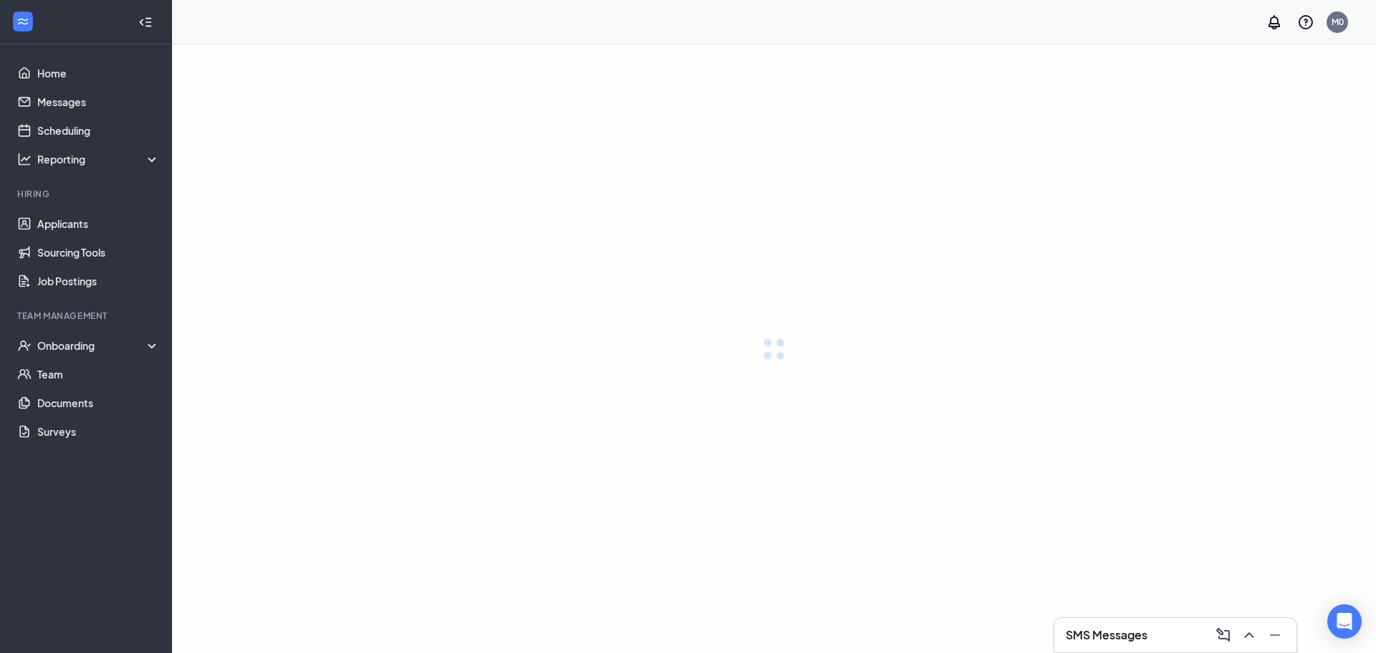  Describe the element at coordinates (1345, 621) in the screenshot. I see `div: Open Intercom Messenger` at that location.